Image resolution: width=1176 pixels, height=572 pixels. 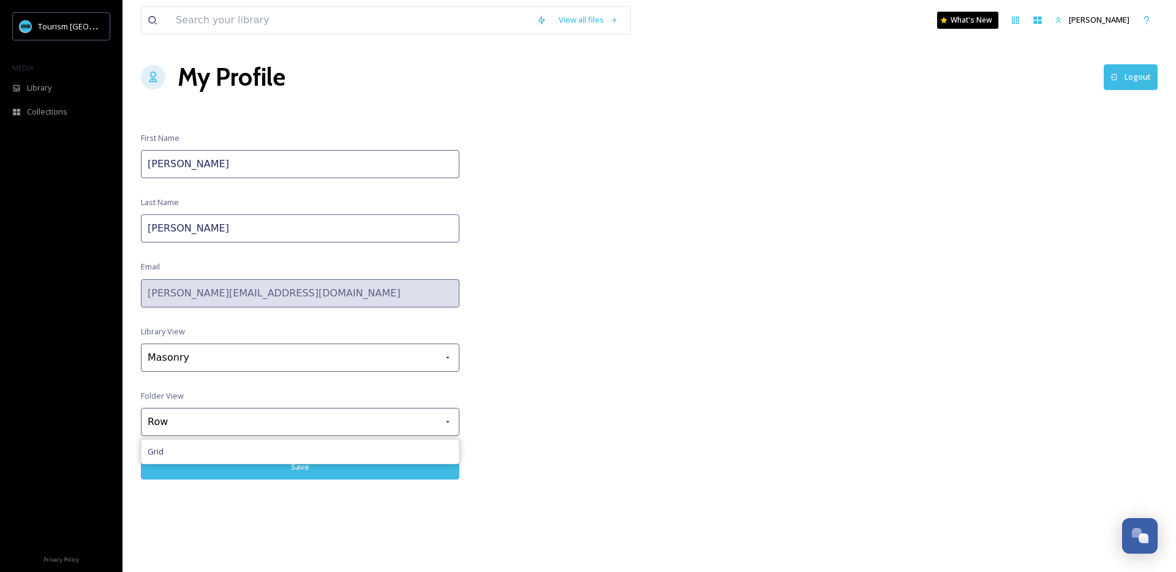 What do you see at coordinates (160, 202) in the screenshot?
I see `span: Last Name` at bounding box center [160, 202].